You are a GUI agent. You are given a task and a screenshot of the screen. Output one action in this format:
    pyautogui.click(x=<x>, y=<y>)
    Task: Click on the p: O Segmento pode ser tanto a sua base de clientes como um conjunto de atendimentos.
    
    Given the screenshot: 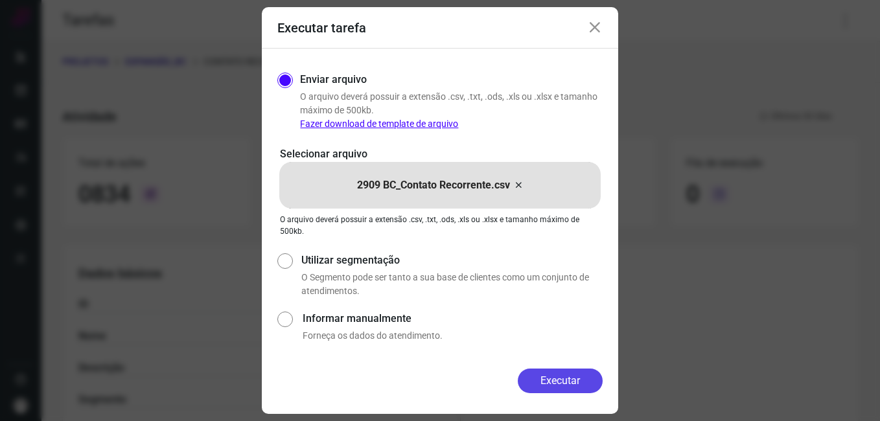 What is the action you would take?
    pyautogui.click(x=452, y=284)
    